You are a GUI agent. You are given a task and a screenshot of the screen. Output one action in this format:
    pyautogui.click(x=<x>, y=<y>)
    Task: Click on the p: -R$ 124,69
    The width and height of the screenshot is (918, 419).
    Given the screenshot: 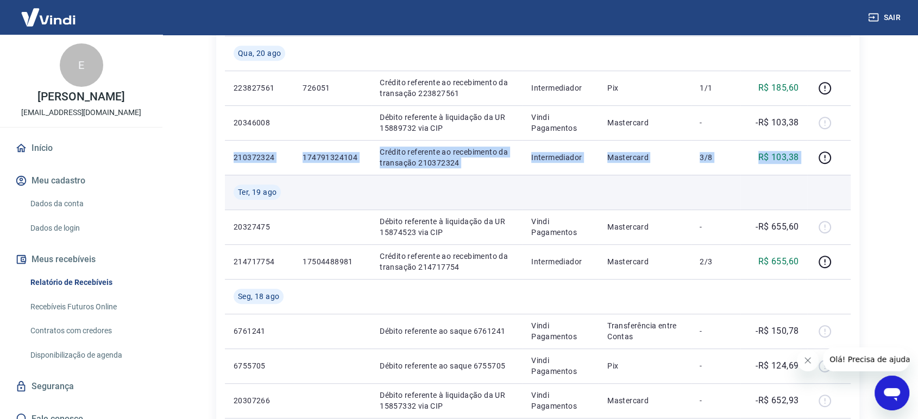 What is the action you would take?
    pyautogui.click(x=777, y=366)
    